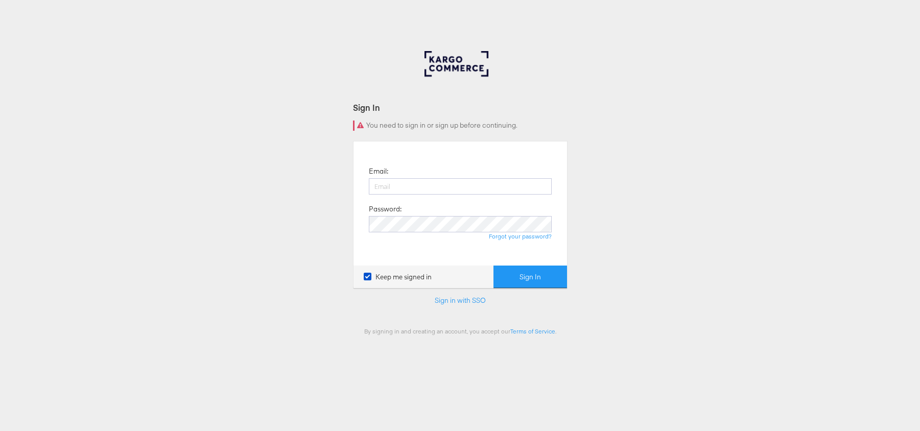 The width and height of the screenshot is (920, 431). I want to click on label: Email:, so click(379, 171).